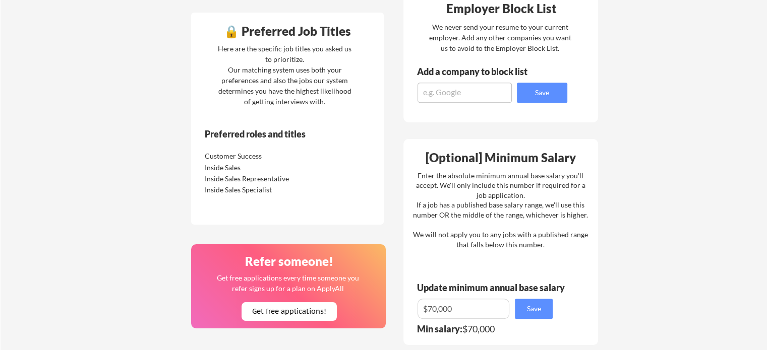 Image resolution: width=767 pixels, height=350 pixels. I want to click on div: Get free applications every time someone you refer signs up for a plan on ApplyAll, so click(287, 283).